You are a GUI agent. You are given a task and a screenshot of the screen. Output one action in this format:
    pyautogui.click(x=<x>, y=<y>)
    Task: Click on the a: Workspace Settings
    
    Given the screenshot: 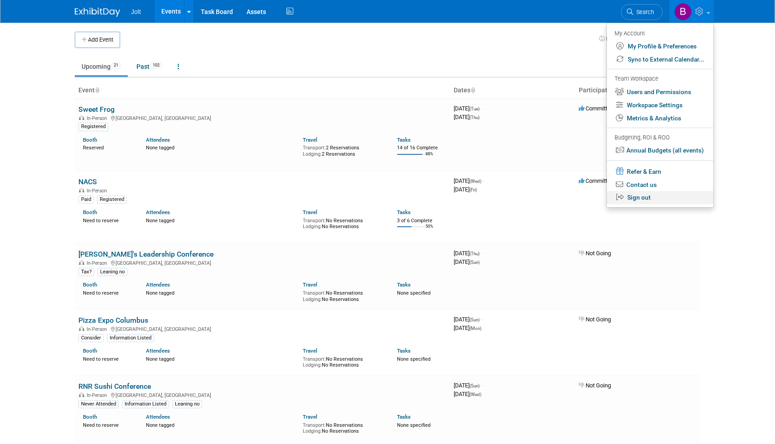 What is the action you would take?
    pyautogui.click(x=660, y=105)
    